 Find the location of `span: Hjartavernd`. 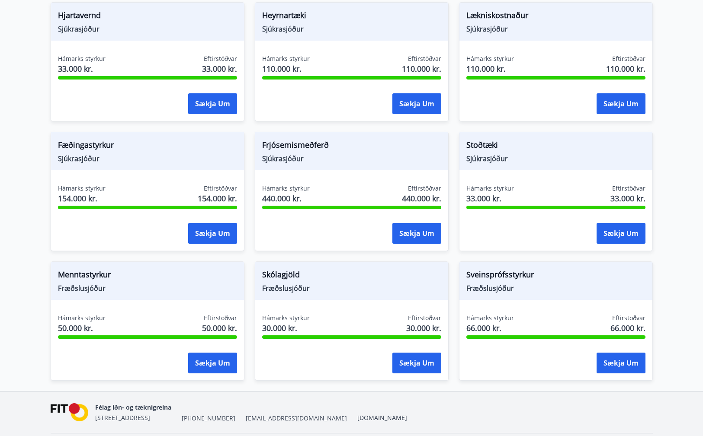

span: Hjartavernd is located at coordinates (147, 17).